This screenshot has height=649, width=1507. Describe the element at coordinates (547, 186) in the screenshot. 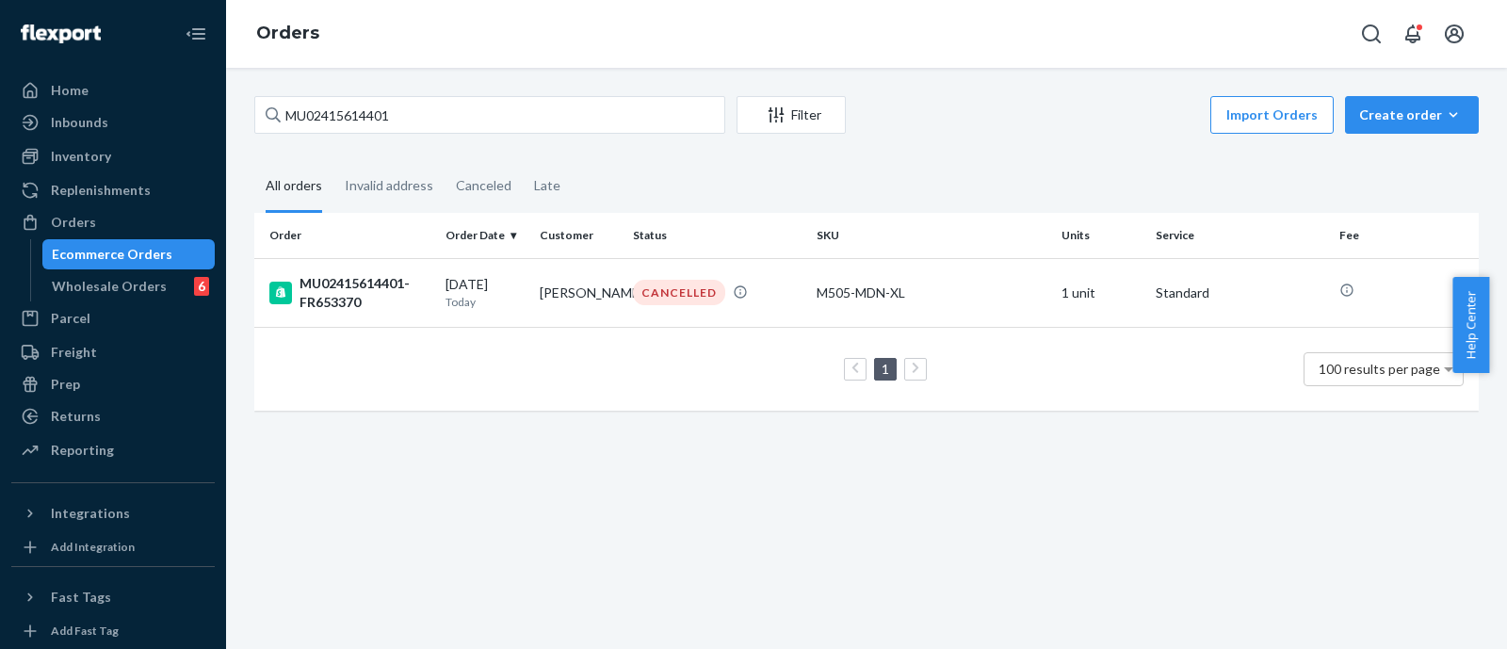

I see `div: Late` at that location.